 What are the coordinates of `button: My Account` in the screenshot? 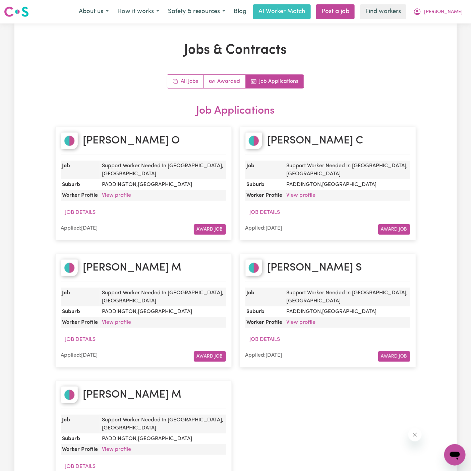 It's located at (438, 12).